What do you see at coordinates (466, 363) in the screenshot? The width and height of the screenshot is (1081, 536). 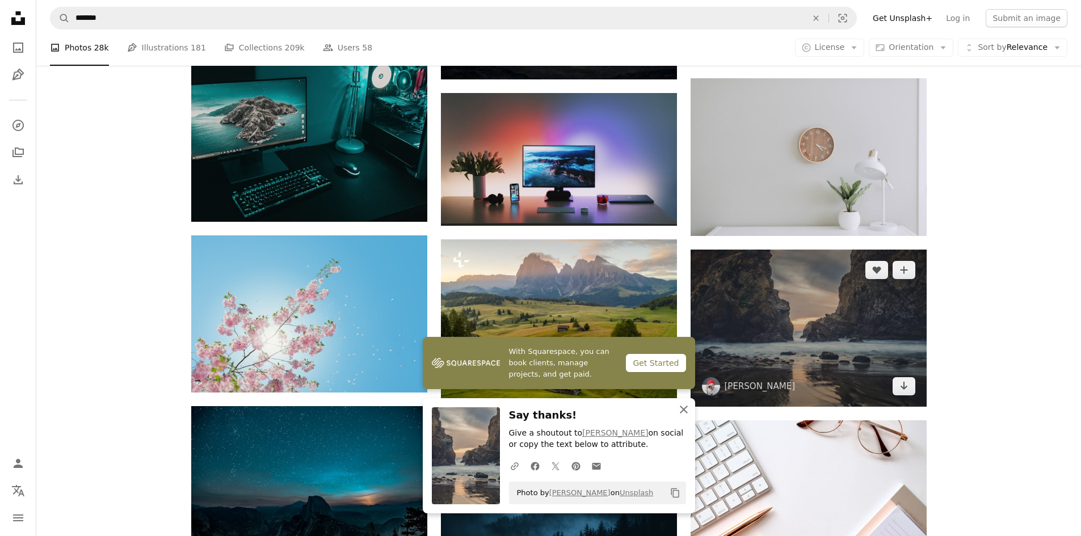 I see `img: file-1747939142011-51e5cc87e3c9` at bounding box center [466, 363].